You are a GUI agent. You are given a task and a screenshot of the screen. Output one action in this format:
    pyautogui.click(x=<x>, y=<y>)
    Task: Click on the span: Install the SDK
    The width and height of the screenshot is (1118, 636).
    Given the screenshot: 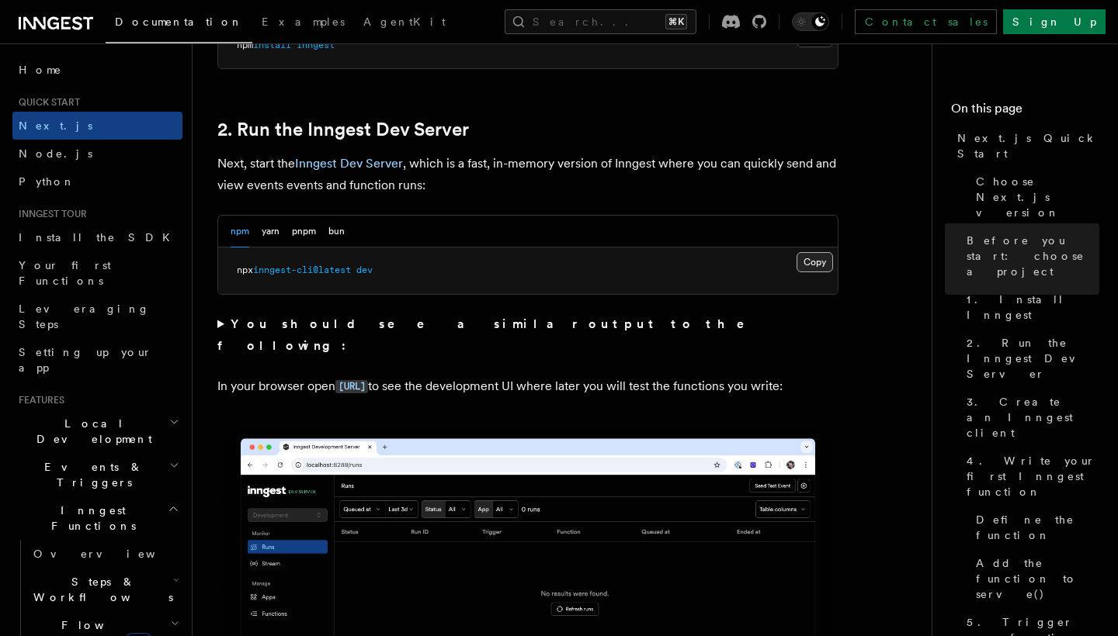 What is the action you would take?
    pyautogui.click(x=99, y=237)
    